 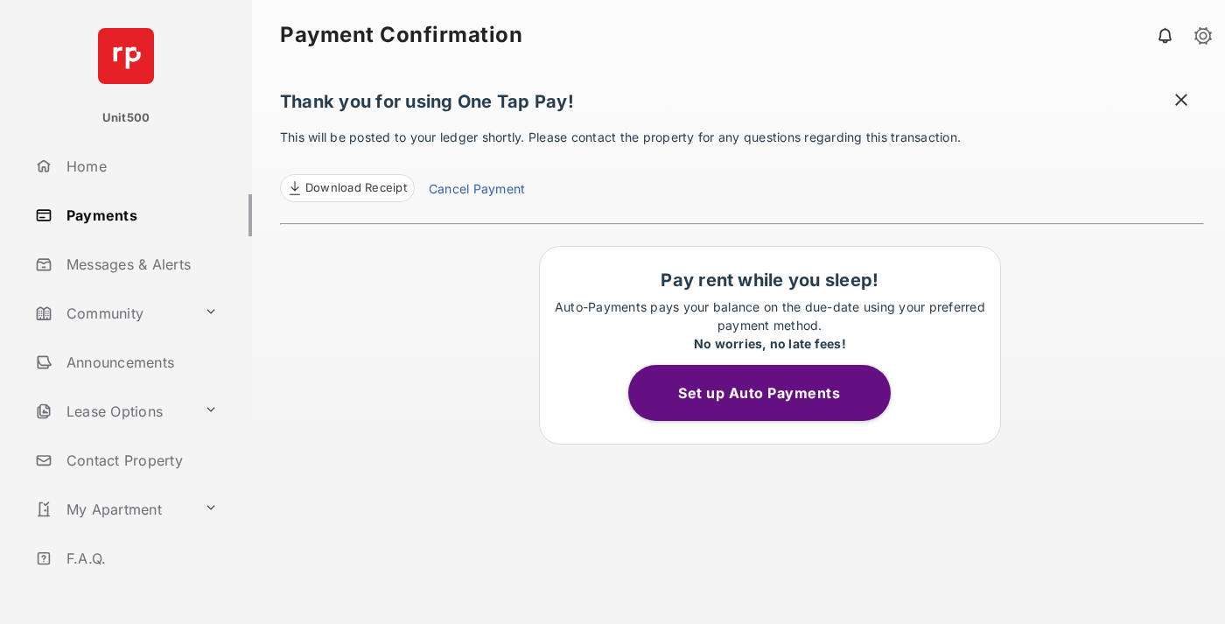 What do you see at coordinates (742, 165) in the screenshot?
I see `p: This will be posted to your ledger shortly. Please contact the property for any questions regardi...` at bounding box center [742, 165].